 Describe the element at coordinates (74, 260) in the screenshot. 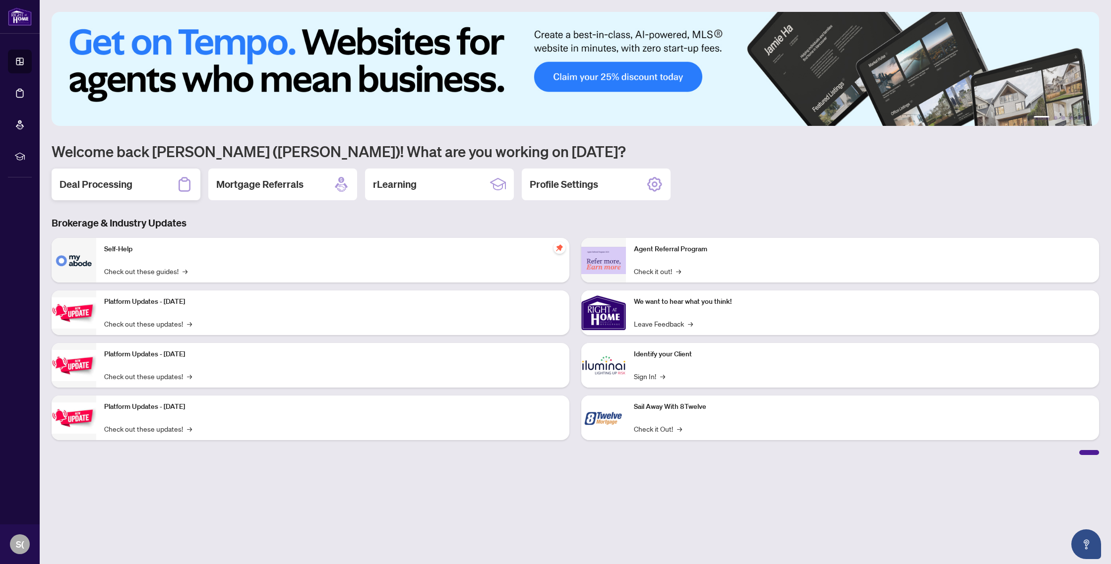

I see `img: Self-Help` at that location.